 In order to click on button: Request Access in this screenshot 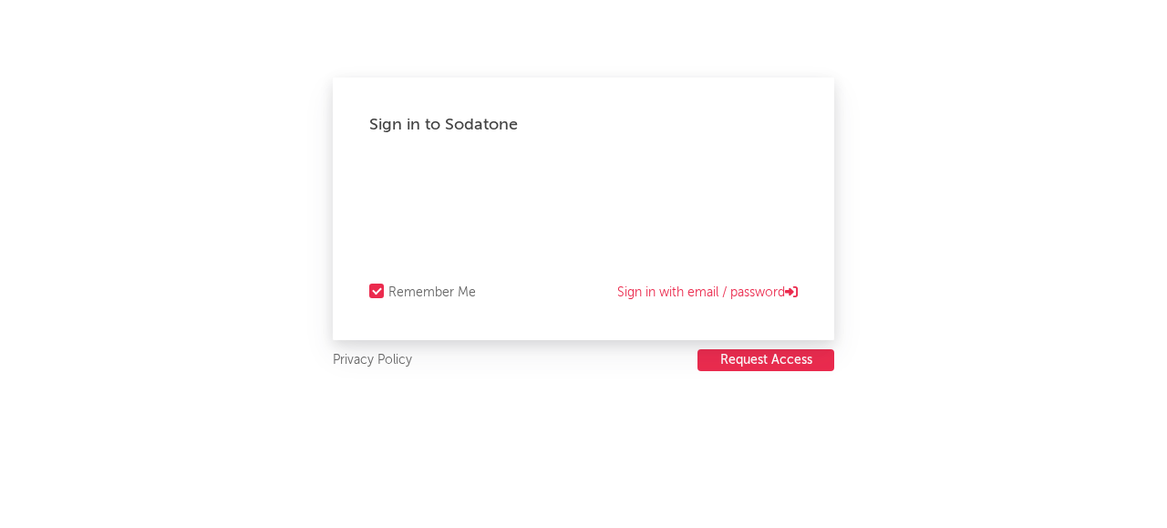, I will do `click(766, 360)`.